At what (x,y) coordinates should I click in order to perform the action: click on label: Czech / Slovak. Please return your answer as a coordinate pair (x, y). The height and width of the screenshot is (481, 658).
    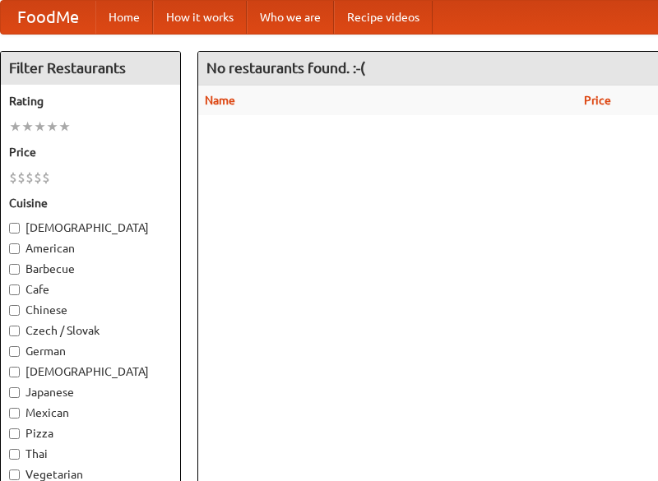
    Looking at the image, I should click on (90, 331).